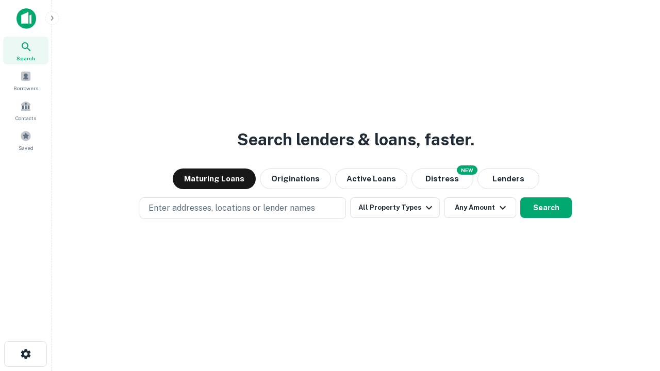 Image resolution: width=660 pixels, height=371 pixels. I want to click on div: Saved, so click(26, 140).